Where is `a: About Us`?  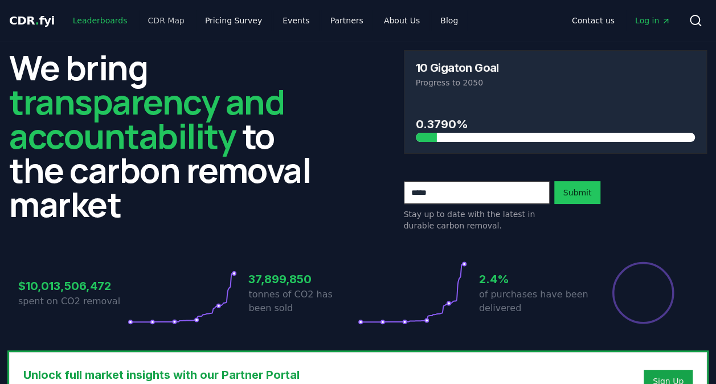 a: About Us is located at coordinates (401, 20).